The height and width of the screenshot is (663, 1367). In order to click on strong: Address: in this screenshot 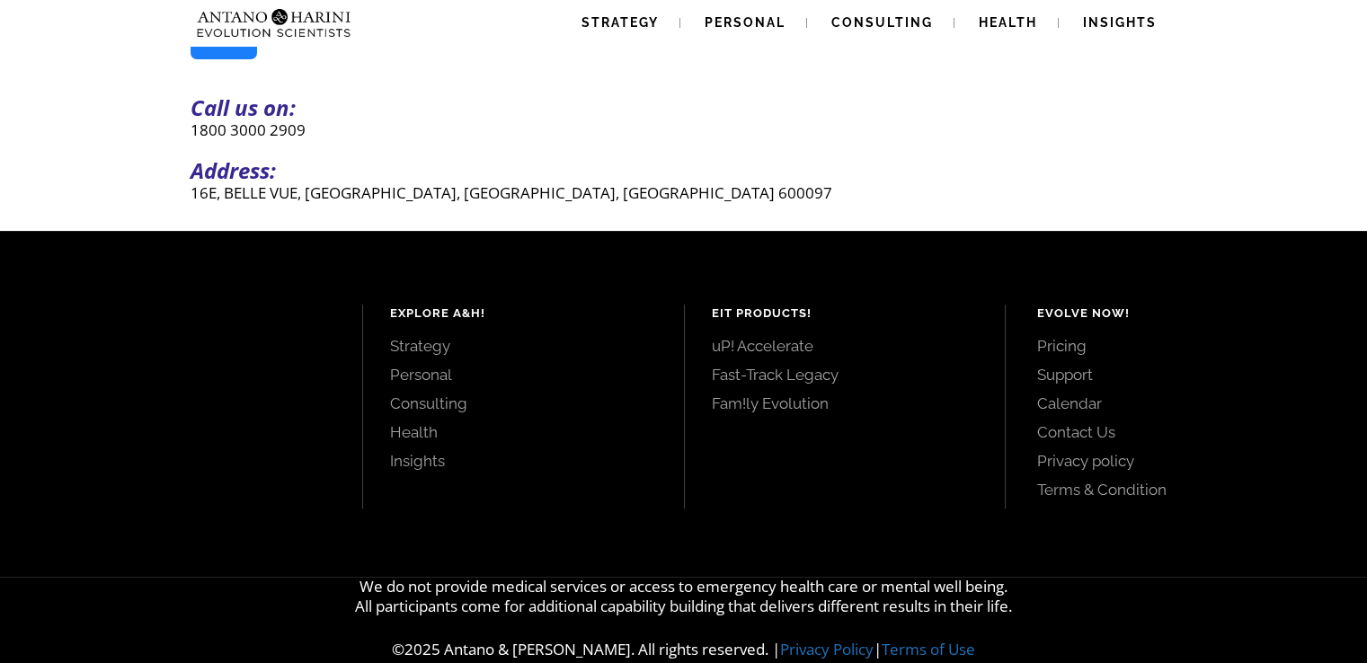, I will do `click(233, 170)`.